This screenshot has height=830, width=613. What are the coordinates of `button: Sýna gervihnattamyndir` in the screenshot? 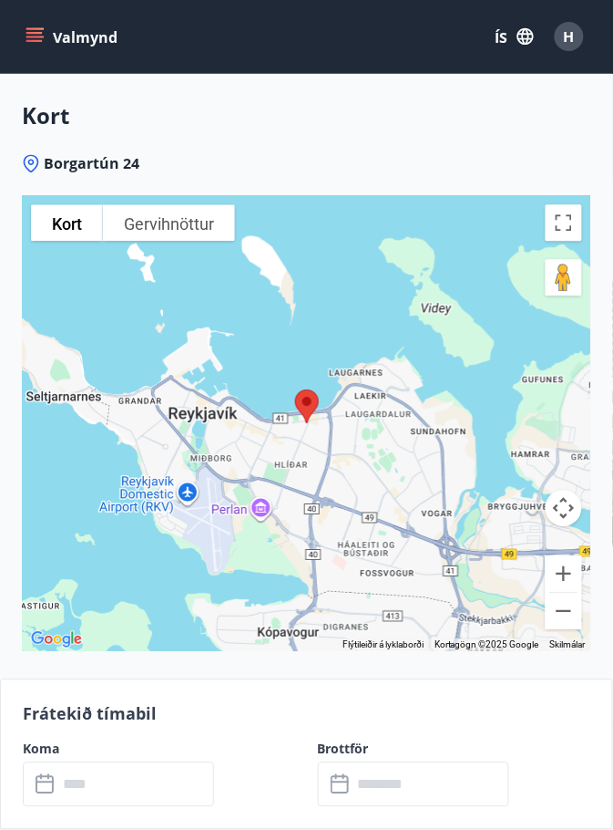 It's located at (169, 223).